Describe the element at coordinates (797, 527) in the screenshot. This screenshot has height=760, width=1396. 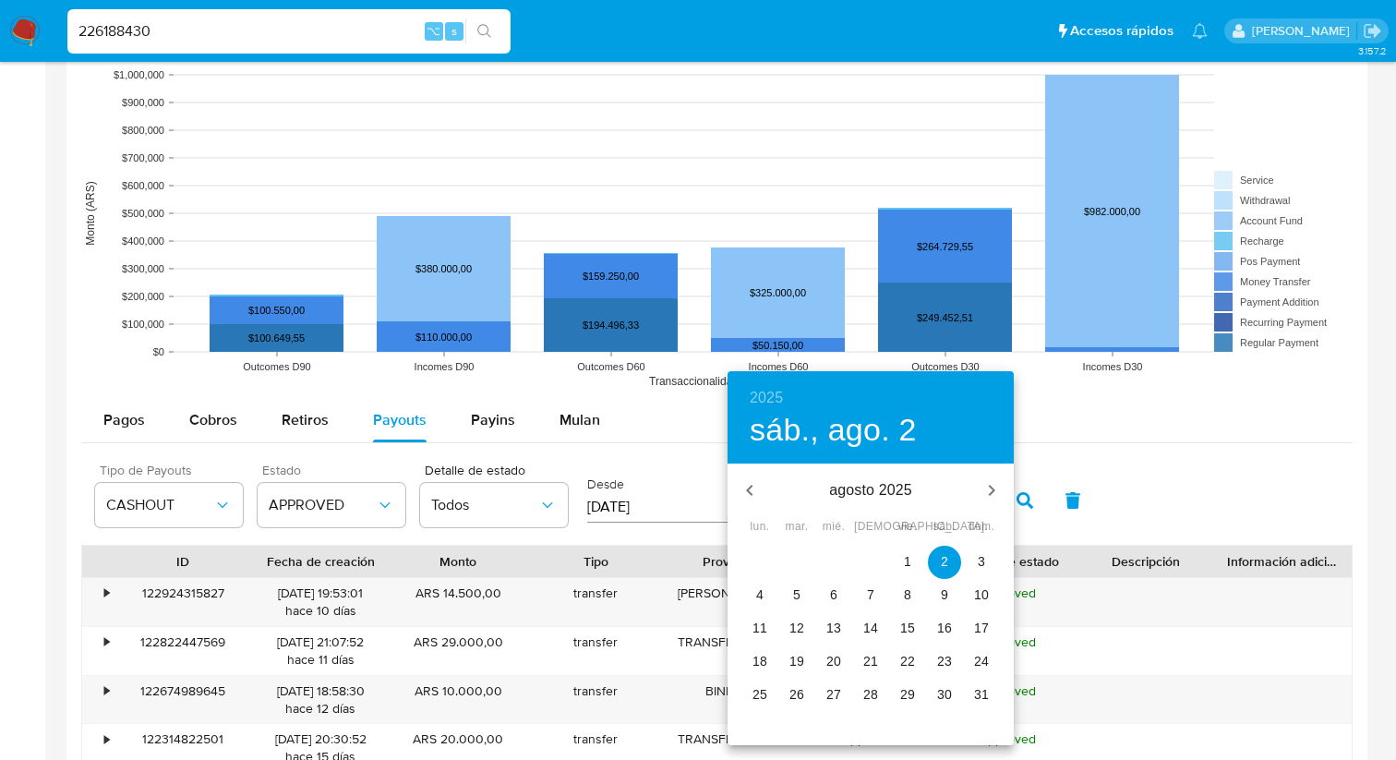
I see `span: mar.` at that location.